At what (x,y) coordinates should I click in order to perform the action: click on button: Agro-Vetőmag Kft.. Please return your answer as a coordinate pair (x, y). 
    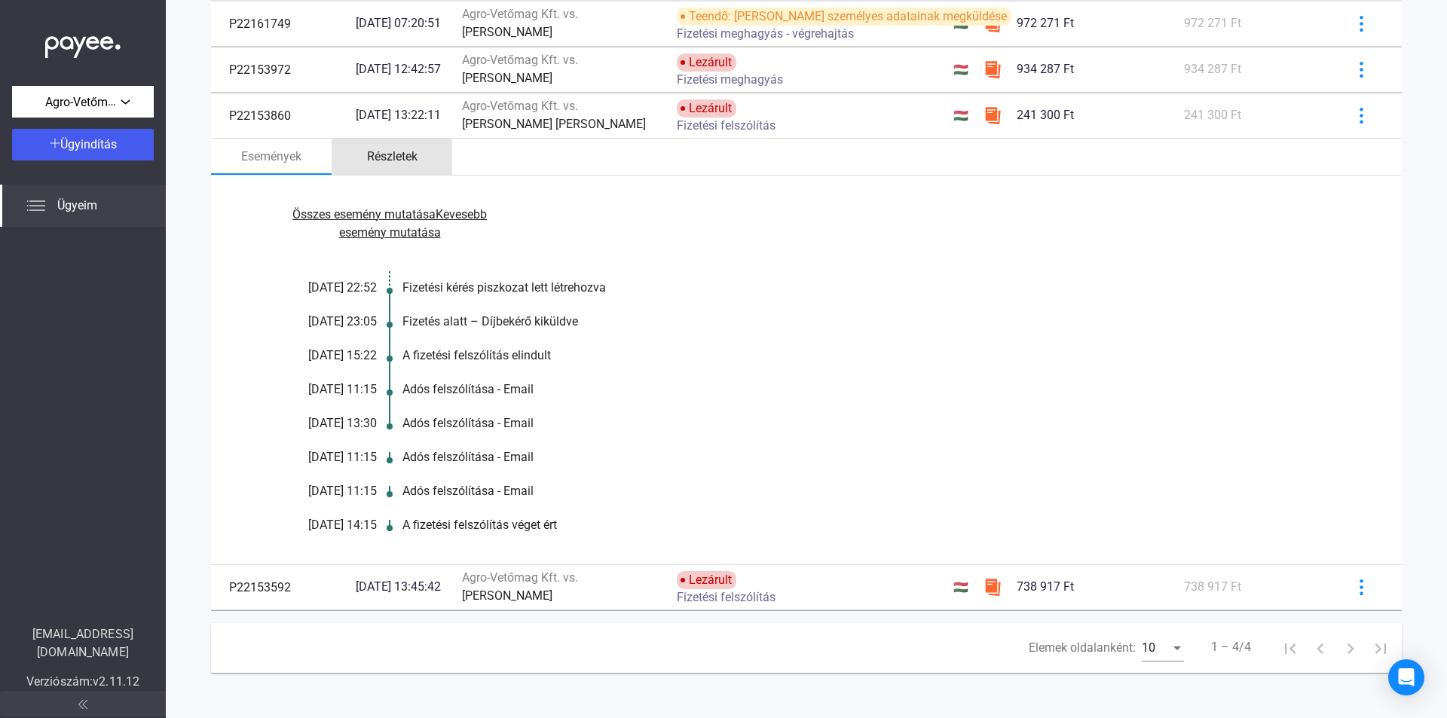
    Looking at the image, I should click on (83, 102).